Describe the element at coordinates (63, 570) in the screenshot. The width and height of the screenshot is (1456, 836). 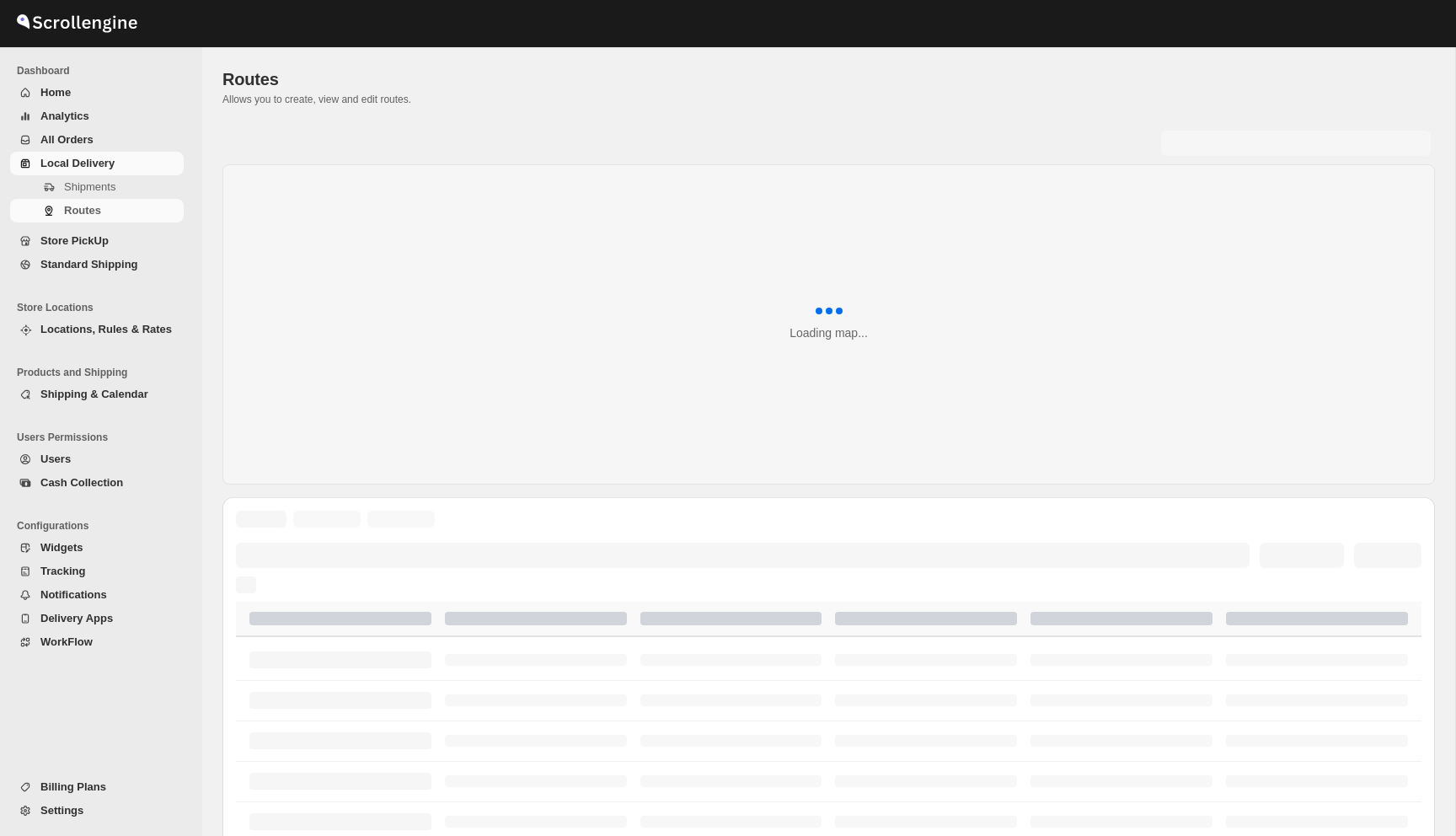
I see `span: Tracking` at that location.